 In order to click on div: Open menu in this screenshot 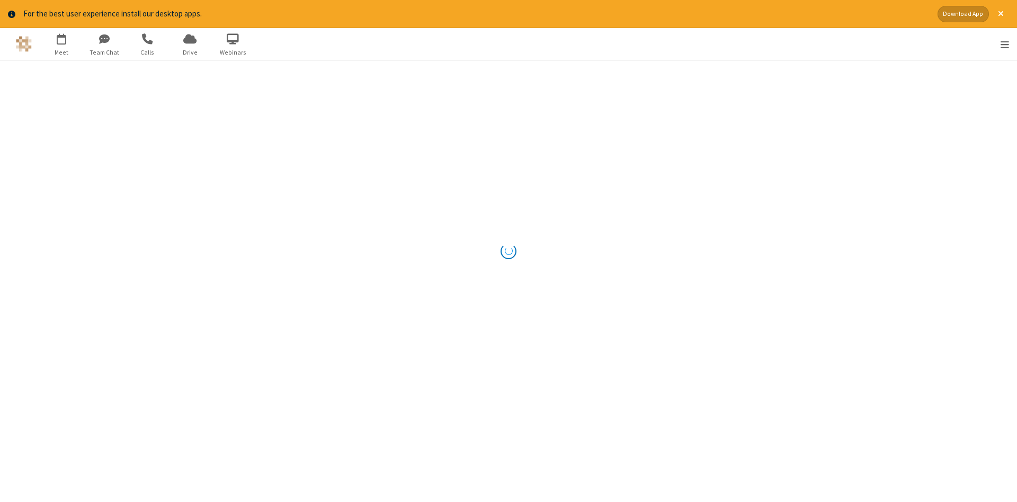, I will do `click(1002, 44)`.